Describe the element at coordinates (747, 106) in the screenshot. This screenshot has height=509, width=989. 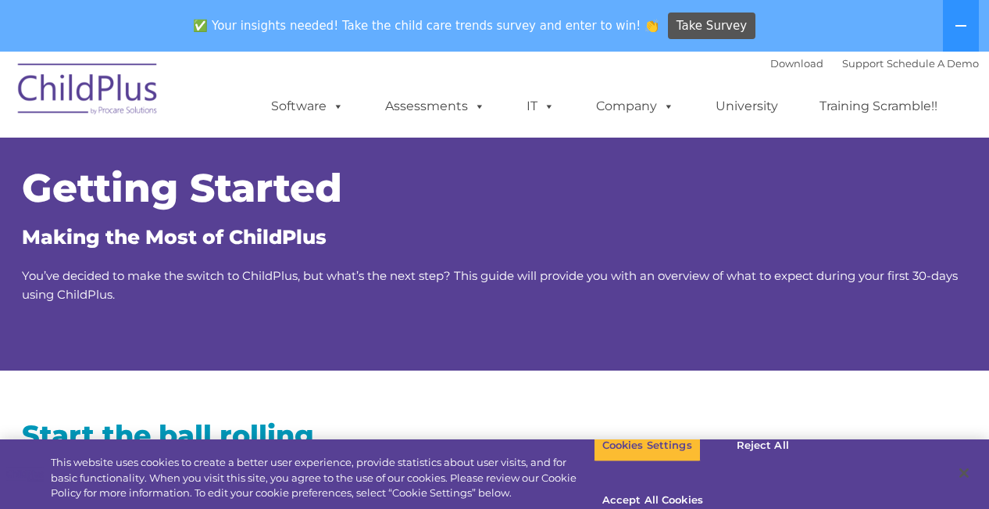
I see `a: University` at that location.